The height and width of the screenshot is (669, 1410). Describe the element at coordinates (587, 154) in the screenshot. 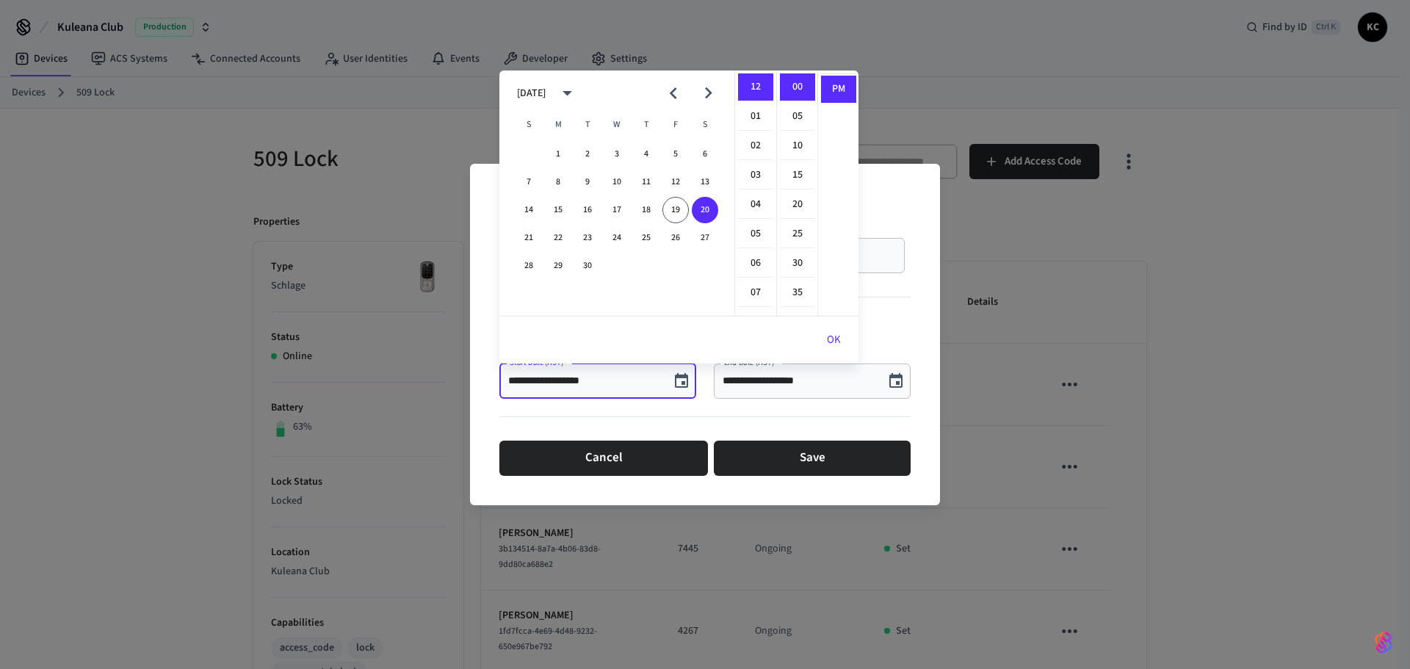

I see `button: 2` at that location.